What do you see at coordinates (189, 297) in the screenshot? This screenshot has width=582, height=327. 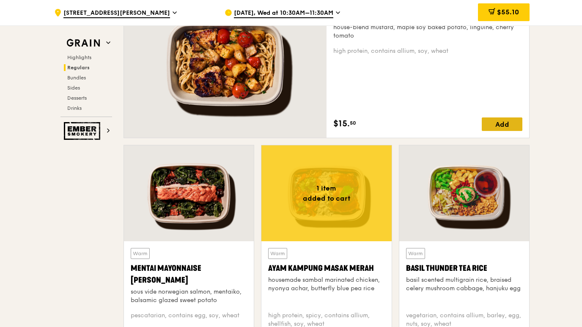 I see `div: sous vide norwegian salmon, mentaiko, balsamic glazed sweet potato` at bounding box center [189, 297].